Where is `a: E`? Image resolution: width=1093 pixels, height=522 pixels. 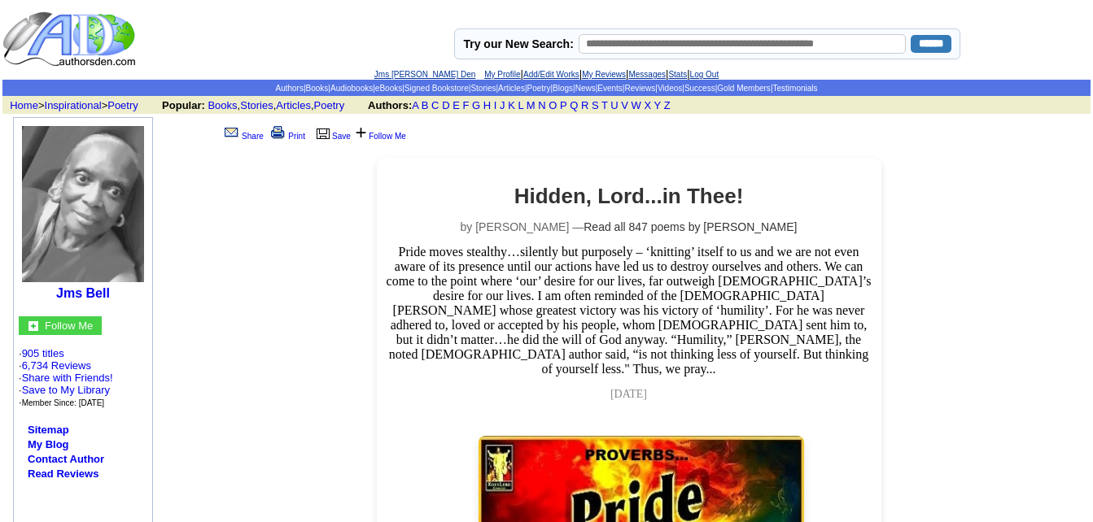
a: E is located at coordinates (456, 105).